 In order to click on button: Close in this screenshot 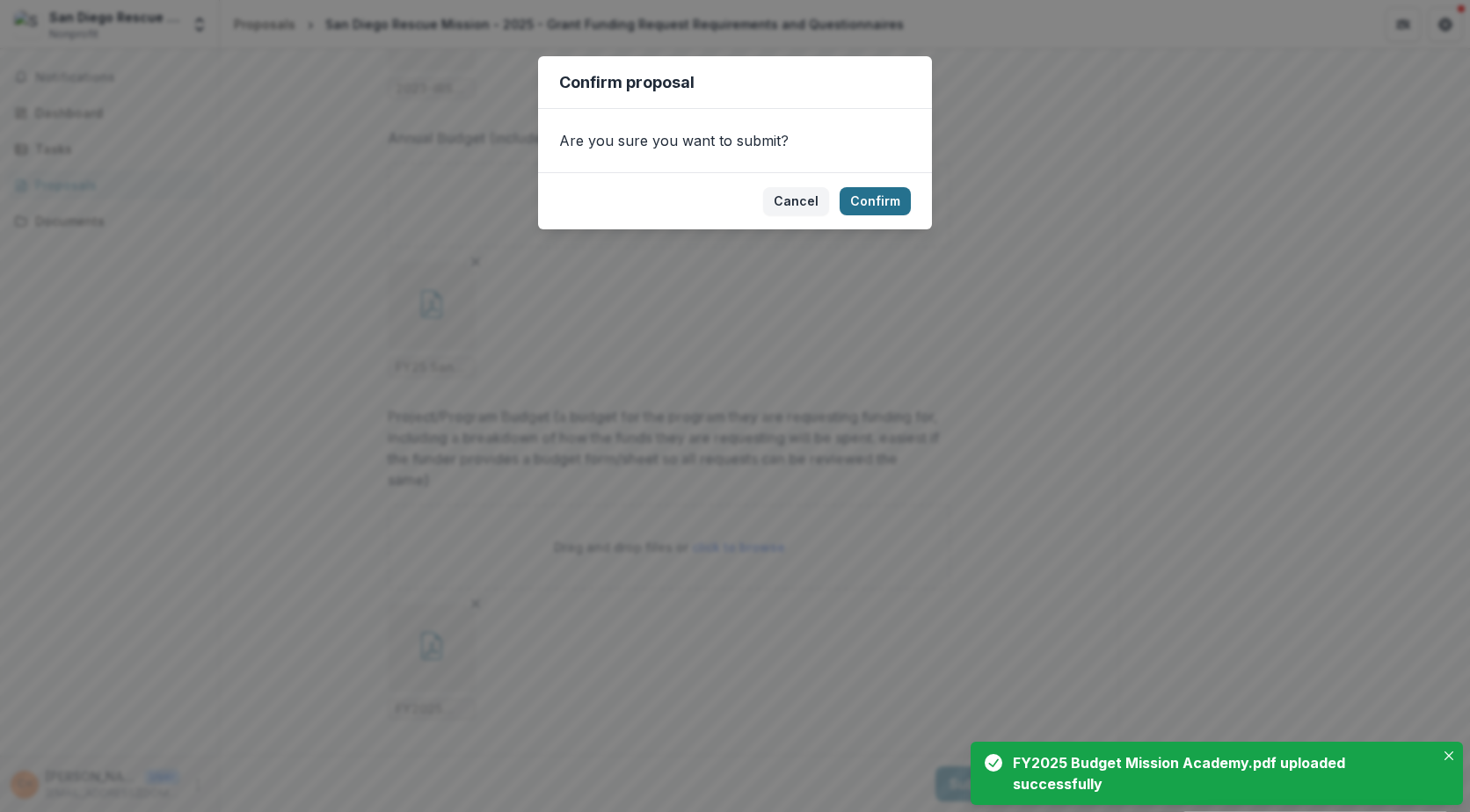, I will do `click(1449, 756)`.